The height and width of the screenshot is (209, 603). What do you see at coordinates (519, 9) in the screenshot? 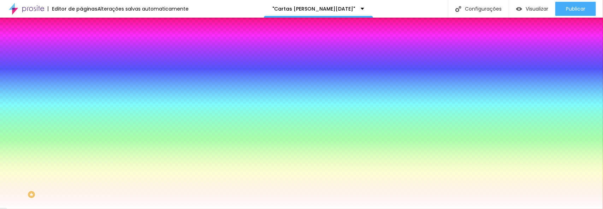
I see `img: view-1.svg` at bounding box center [519, 9].